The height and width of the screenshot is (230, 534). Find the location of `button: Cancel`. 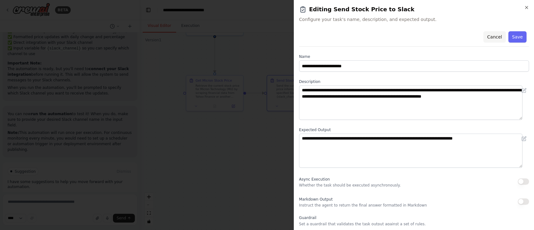

button: Cancel is located at coordinates (494, 37).